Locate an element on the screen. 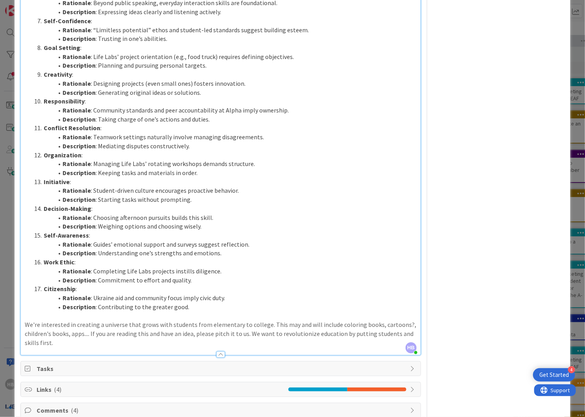  li: : Planning and pursuing personal targets. is located at coordinates (225, 65).